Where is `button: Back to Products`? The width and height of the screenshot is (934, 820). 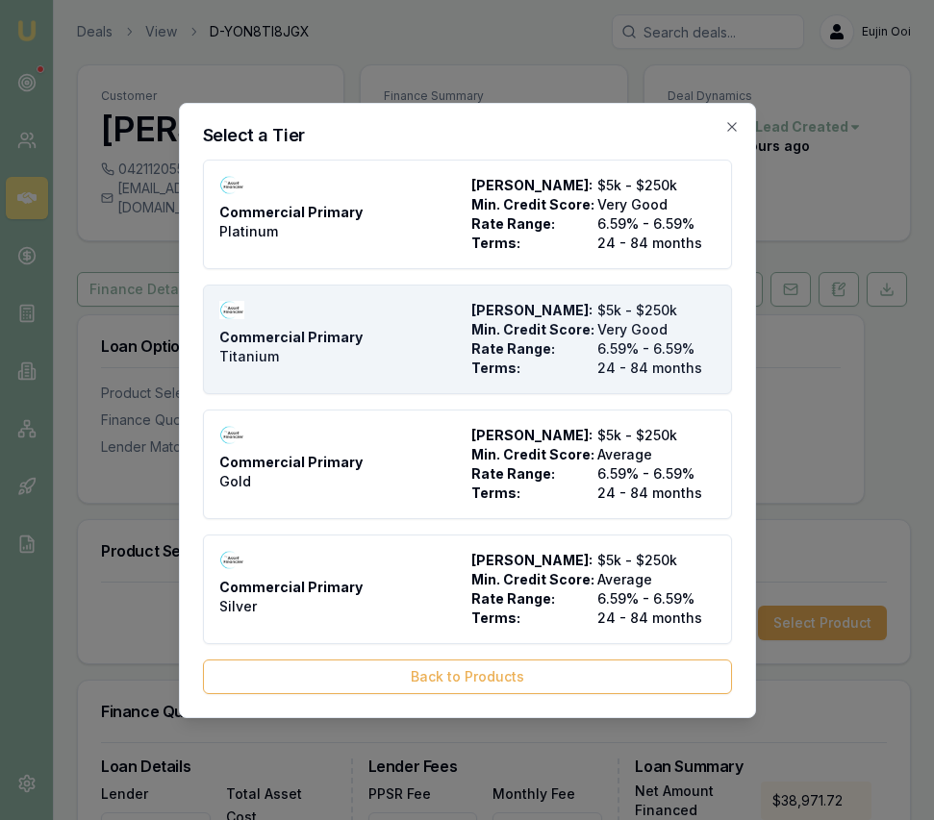
button: Back to Products is located at coordinates (467, 677).